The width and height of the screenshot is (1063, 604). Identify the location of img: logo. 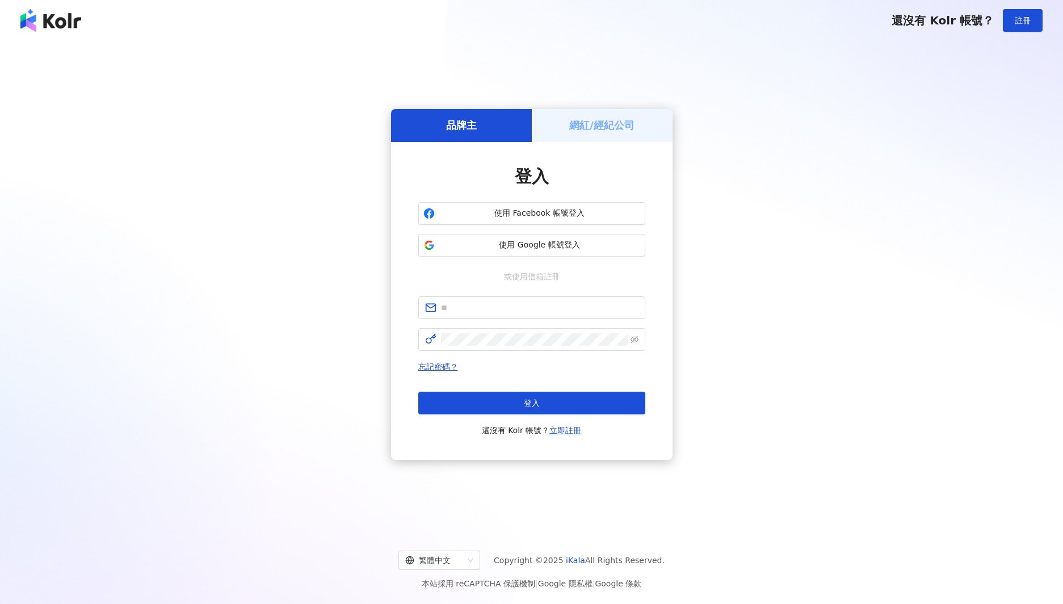
(50, 20).